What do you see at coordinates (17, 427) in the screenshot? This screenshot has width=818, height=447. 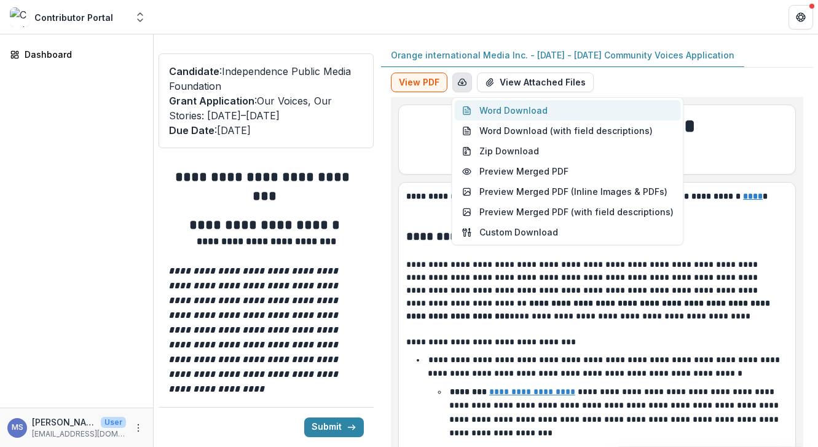 I see `div: Melissa Beatriz Skolnick` at bounding box center [17, 427].